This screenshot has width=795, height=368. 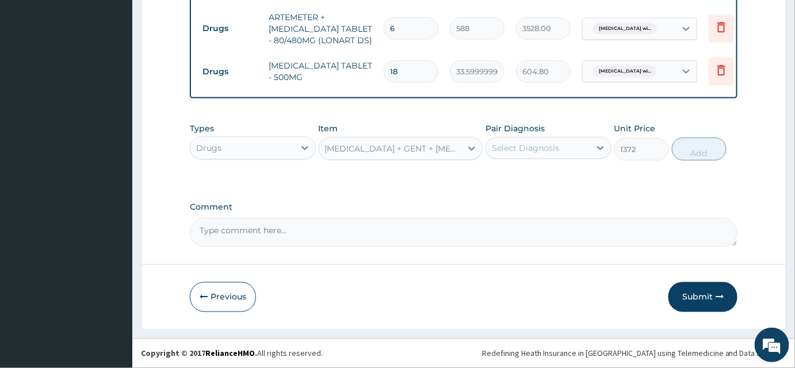 I want to click on img: d_794563401_company_1708531726252_794563401, so click(x=34, y=72).